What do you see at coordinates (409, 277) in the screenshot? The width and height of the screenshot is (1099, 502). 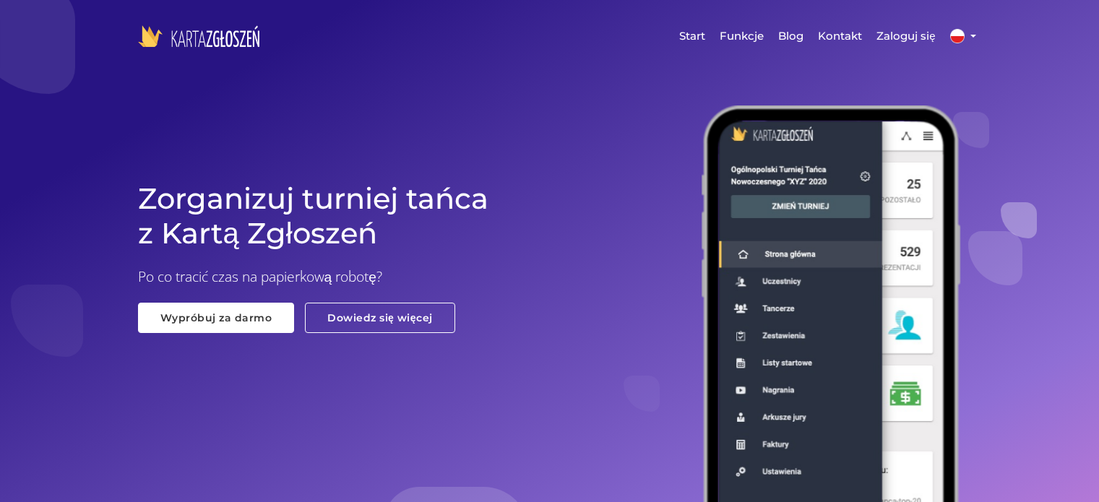 I see `p: Po co tracić czas na papierkową robotę?` at bounding box center [409, 277].